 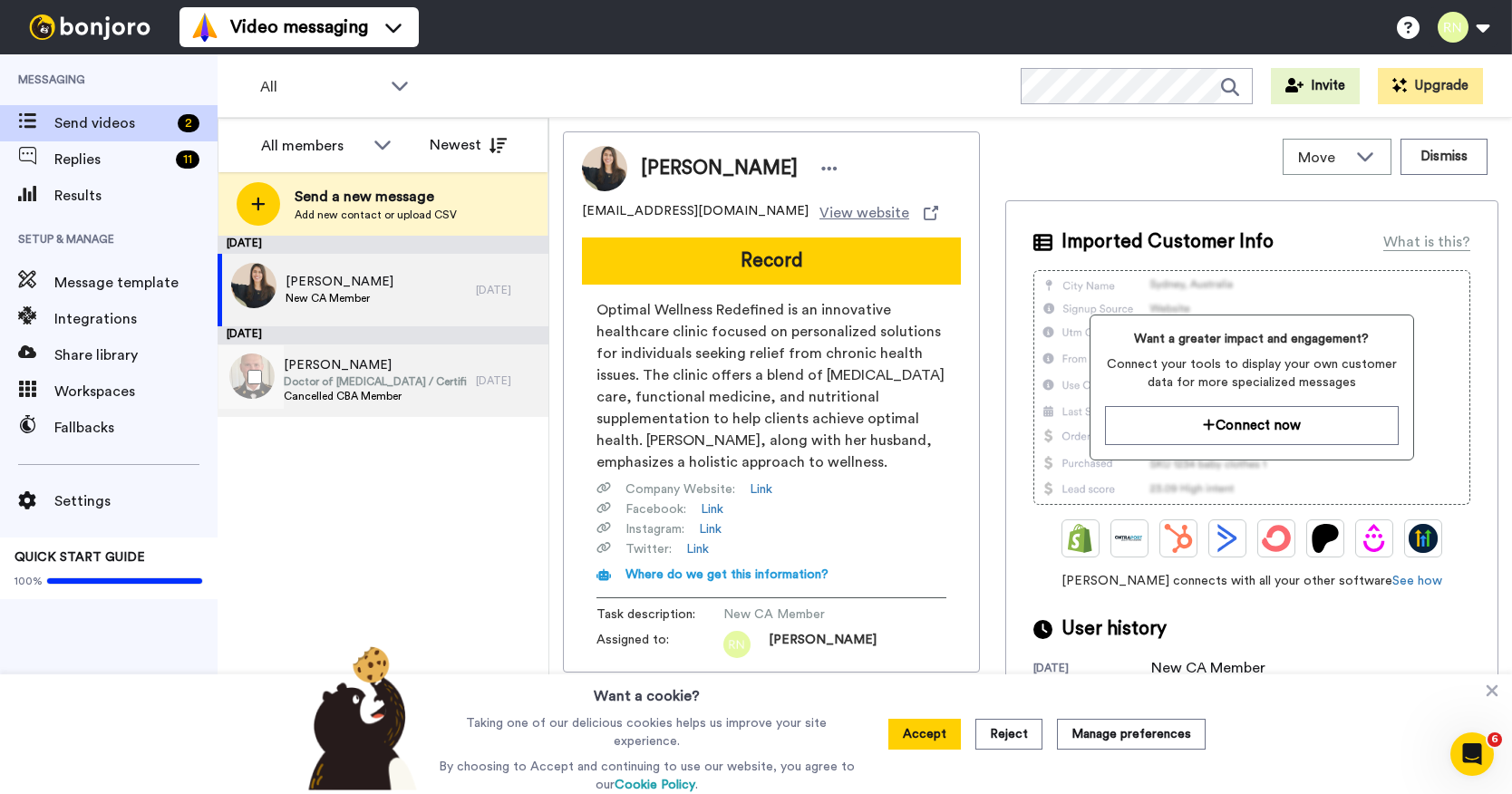 What do you see at coordinates (1114, 629) in the screenshot?
I see `span: User history` at bounding box center [1114, 629].